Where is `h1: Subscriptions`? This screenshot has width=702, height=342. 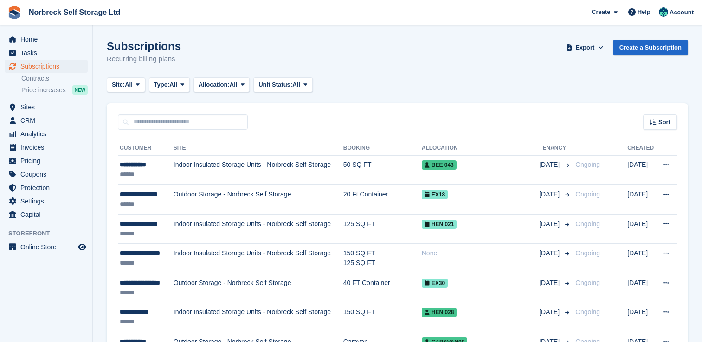 h1: Subscriptions is located at coordinates (144, 46).